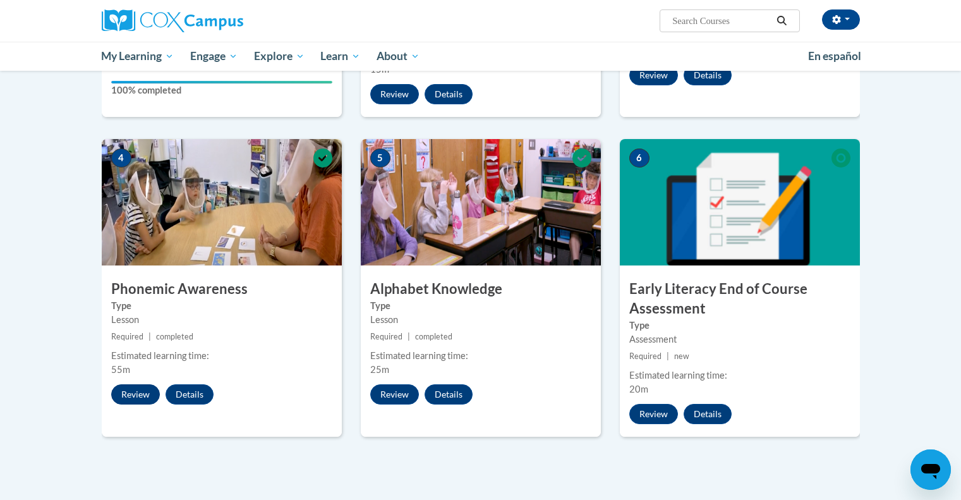  I want to click on label: 100% completed, so click(222, 90).